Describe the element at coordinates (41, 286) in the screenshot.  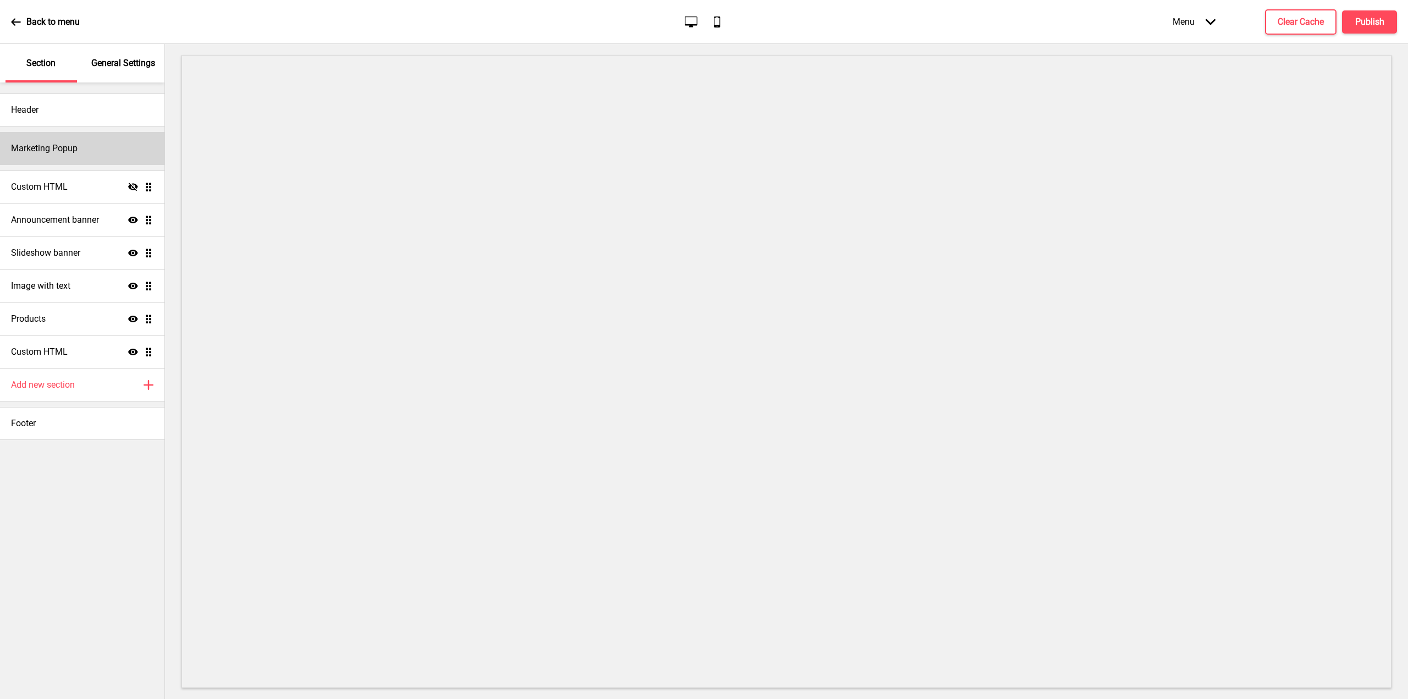
I see `h4: Image with text` at that location.